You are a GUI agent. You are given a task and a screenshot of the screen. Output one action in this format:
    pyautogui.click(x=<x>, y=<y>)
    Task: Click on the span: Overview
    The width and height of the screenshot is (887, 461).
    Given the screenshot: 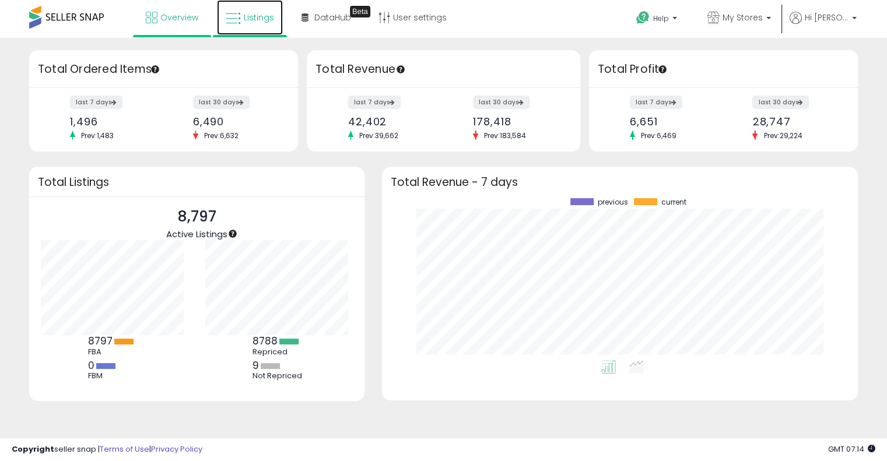 What is the action you would take?
    pyautogui.click(x=179, y=17)
    